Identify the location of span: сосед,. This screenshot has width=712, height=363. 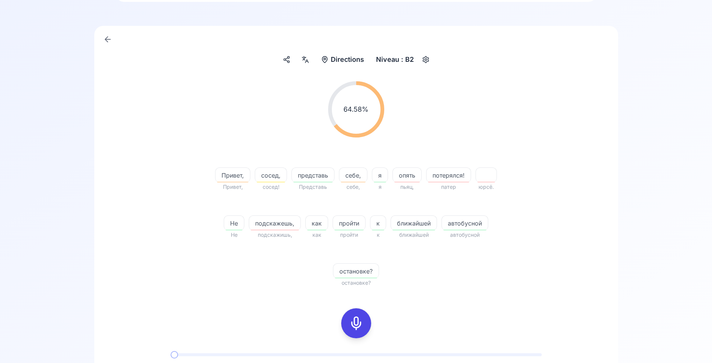
(271, 175).